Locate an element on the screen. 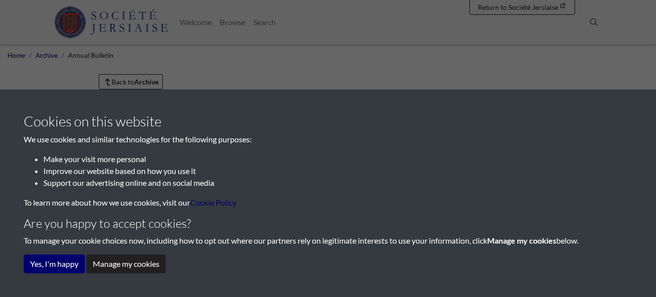 This screenshot has width=656, height=297. li: Make your visit more personal is located at coordinates (338, 159).